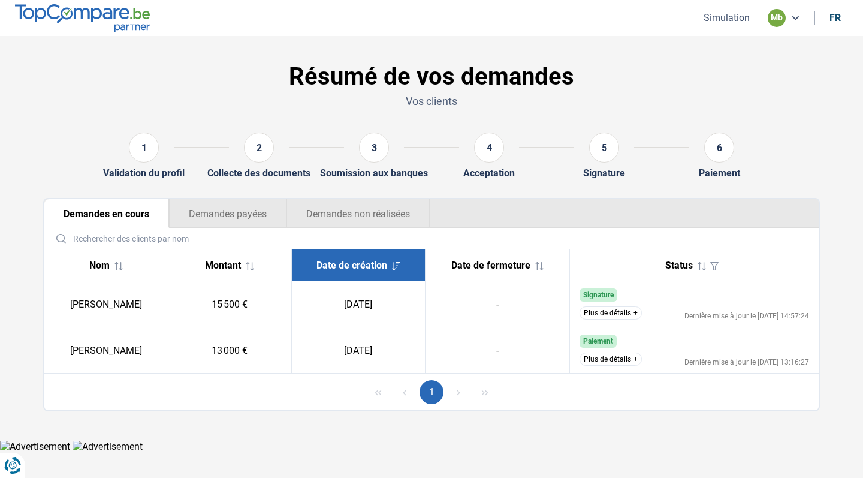 The height and width of the screenshot is (478, 863). Describe the element at coordinates (432, 77) in the screenshot. I see `h1: Résumé de vos demandes` at that location.